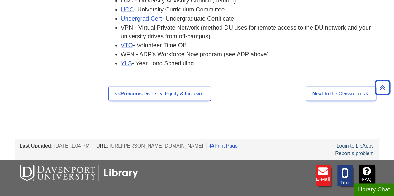 The width and height of the screenshot is (394, 196). What do you see at coordinates (36, 146) in the screenshot?
I see `span: Last Updated:` at bounding box center [36, 146].